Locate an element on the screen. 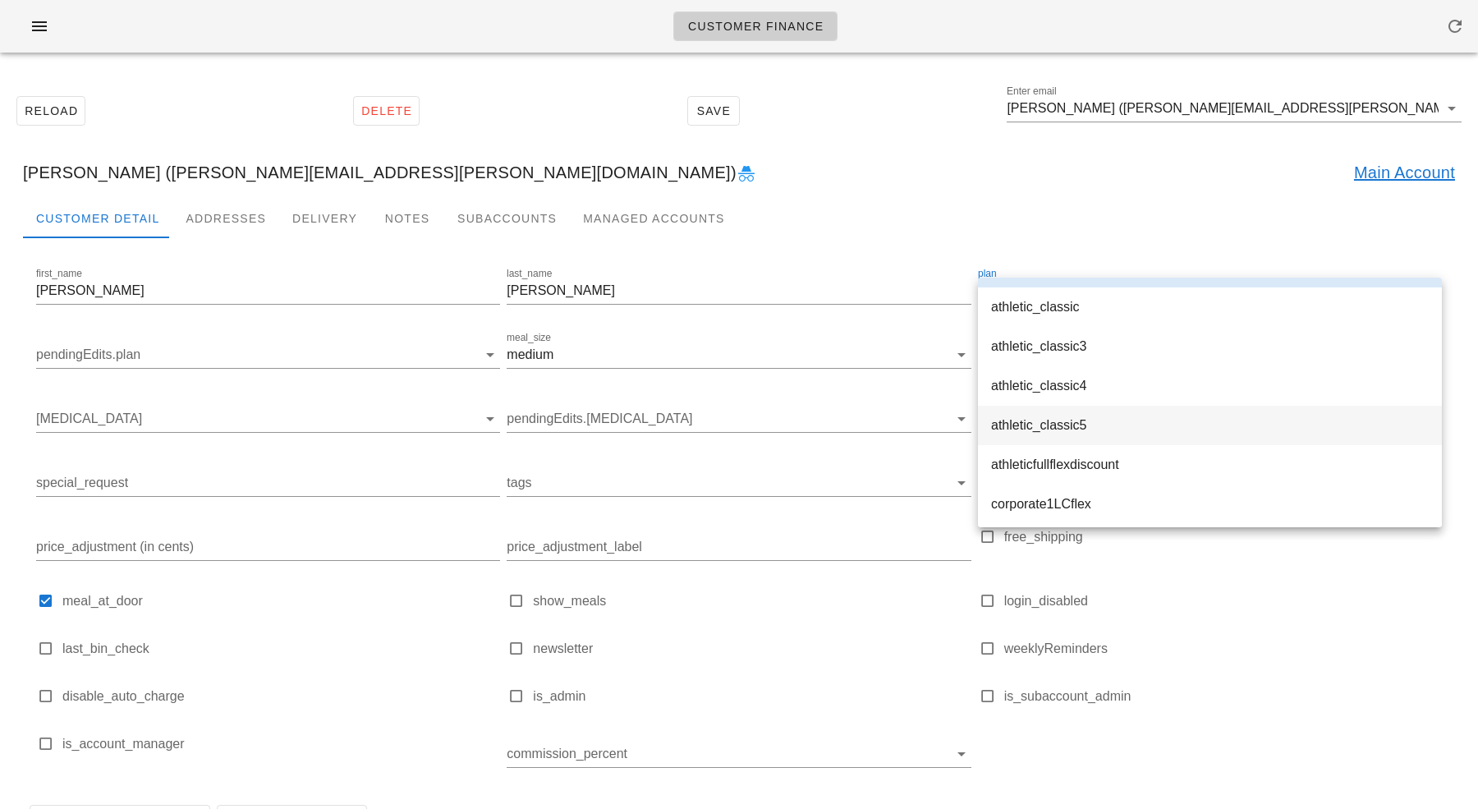  span: Reload is located at coordinates (51, 111).